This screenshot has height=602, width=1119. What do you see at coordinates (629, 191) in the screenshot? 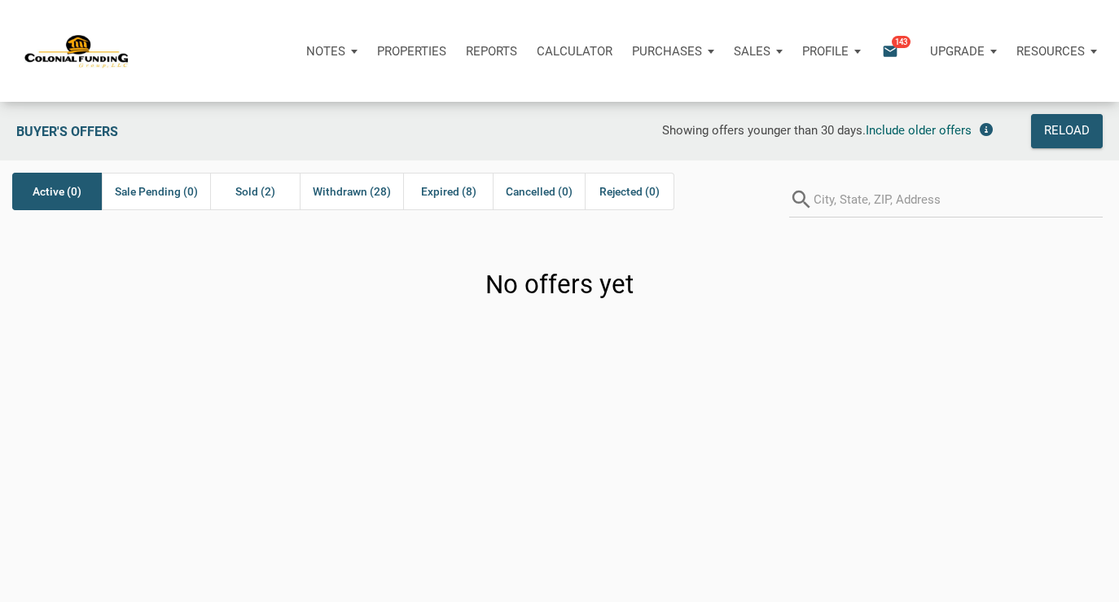
I see `div: Rejected (0)` at bounding box center [629, 191].